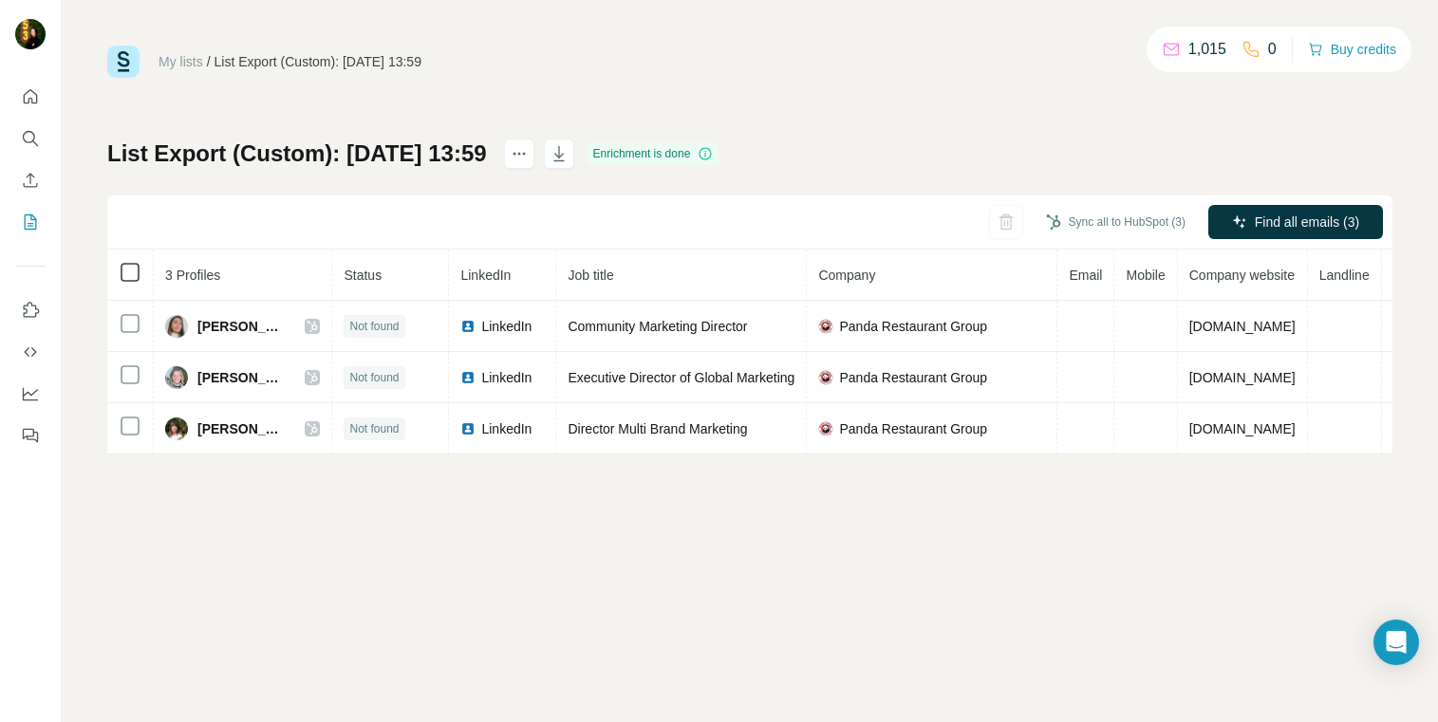  What do you see at coordinates (180, 62) in the screenshot?
I see `a: My lists` at bounding box center [180, 62].